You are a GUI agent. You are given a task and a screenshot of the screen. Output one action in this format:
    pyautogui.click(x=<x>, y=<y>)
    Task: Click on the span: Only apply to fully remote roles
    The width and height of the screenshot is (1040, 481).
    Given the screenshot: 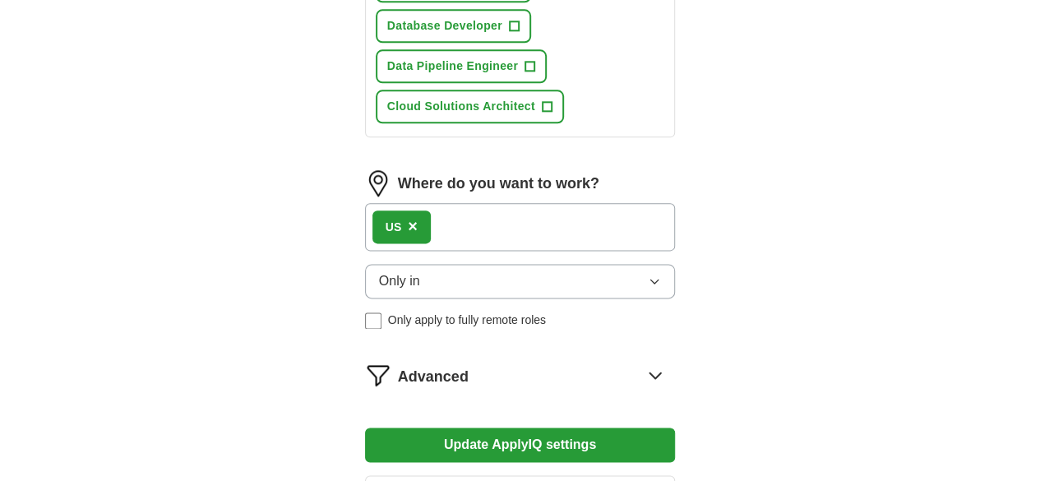 What is the action you would take?
    pyautogui.click(x=467, y=320)
    